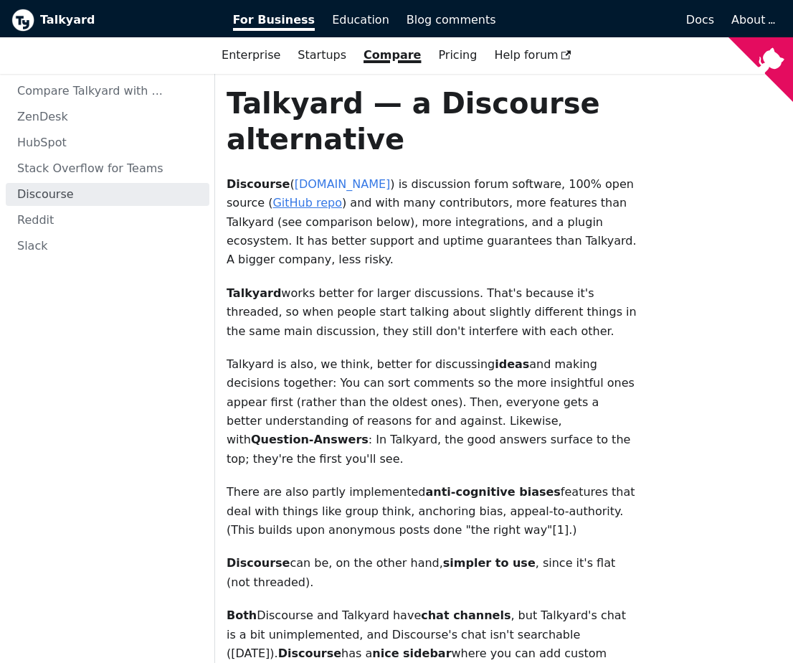 Image resolution: width=793 pixels, height=663 pixels. What do you see at coordinates (752, 19) in the screenshot?
I see `a: About` at bounding box center [752, 19].